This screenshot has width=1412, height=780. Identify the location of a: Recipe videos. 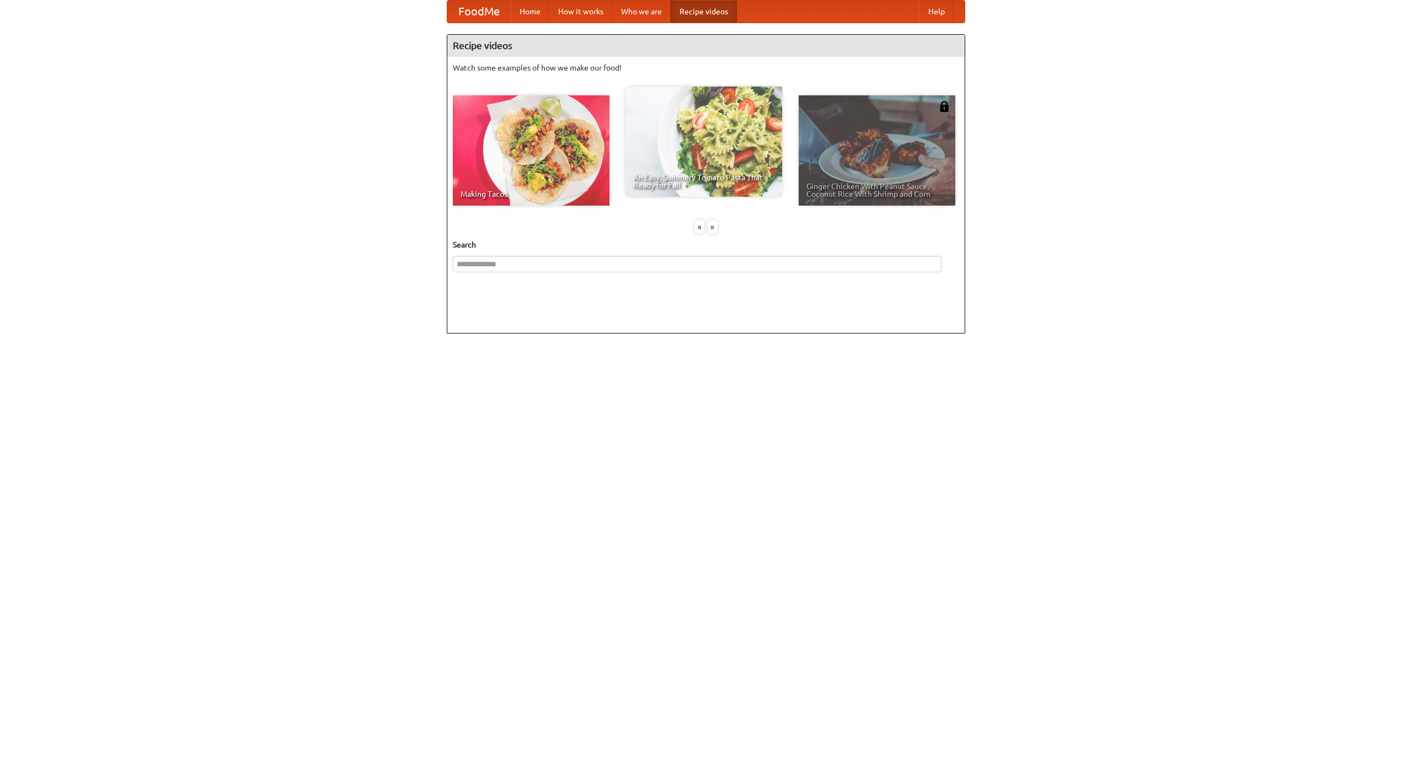
(704, 12).